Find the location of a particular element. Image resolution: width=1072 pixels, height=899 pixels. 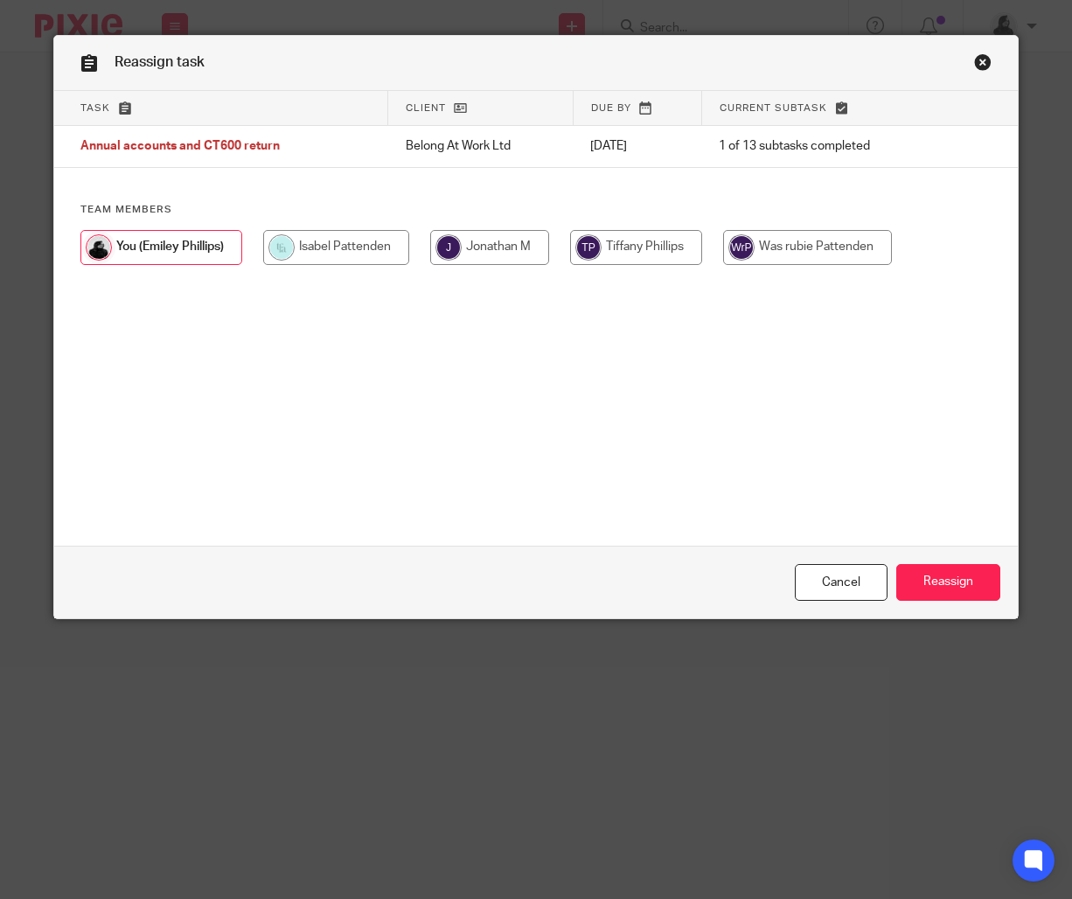

span: Current subtask is located at coordinates (773, 108).